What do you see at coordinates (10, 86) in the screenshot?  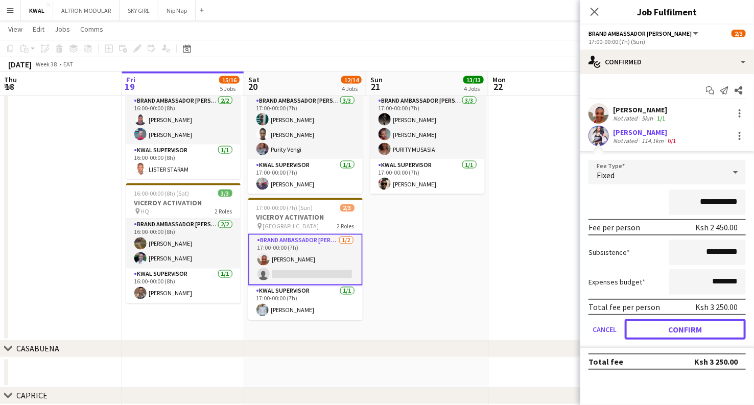 I see `span: 18` at bounding box center [10, 86].